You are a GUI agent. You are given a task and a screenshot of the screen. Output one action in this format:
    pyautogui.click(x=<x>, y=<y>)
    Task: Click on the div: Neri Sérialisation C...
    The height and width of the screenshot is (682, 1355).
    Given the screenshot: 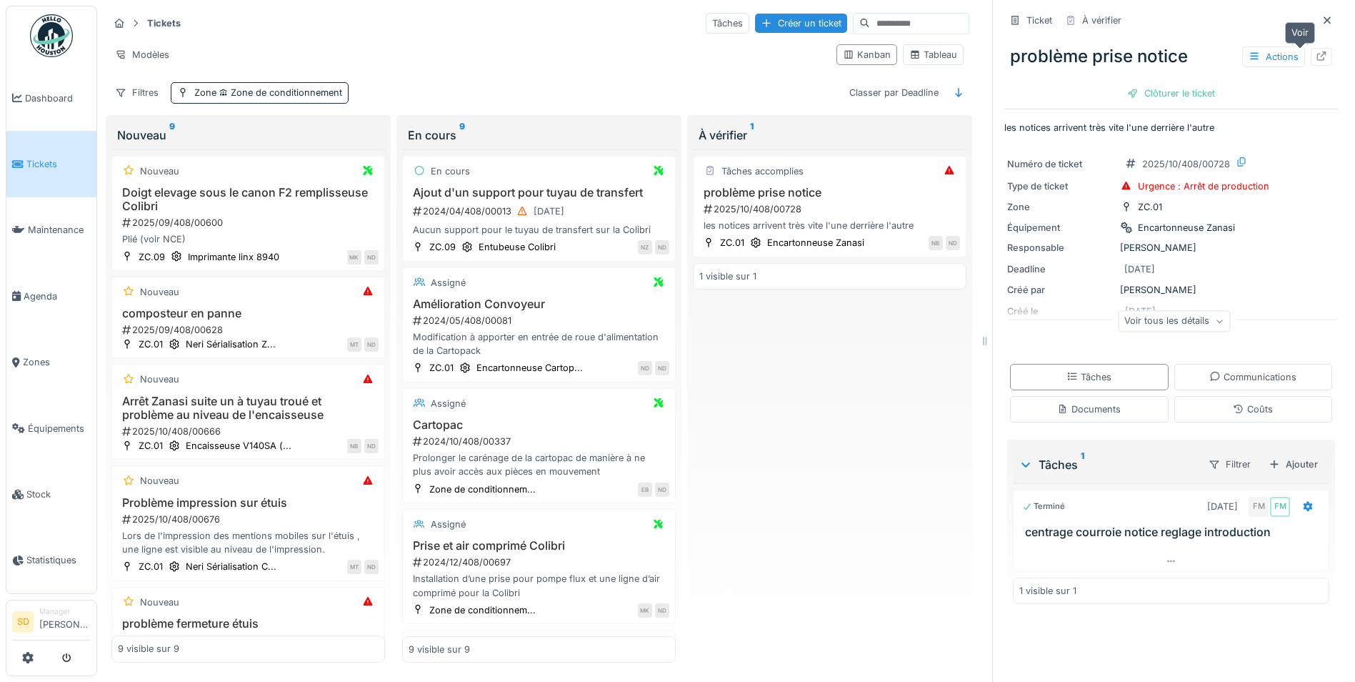 What is the action you would take?
    pyautogui.click(x=231, y=566)
    